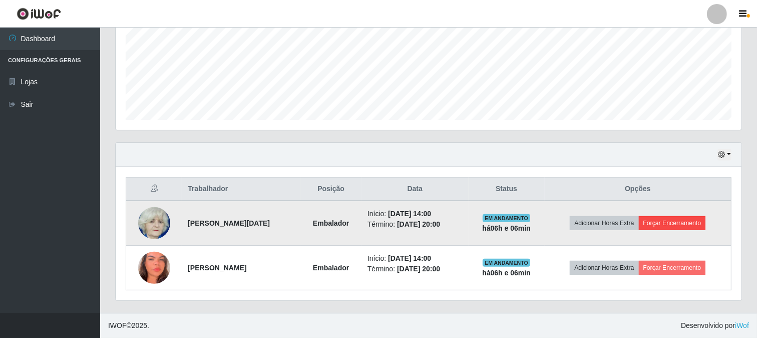 The height and width of the screenshot is (338, 757). What do you see at coordinates (715, 325) in the screenshot?
I see `span: Desenvolvido por` at bounding box center [715, 325].